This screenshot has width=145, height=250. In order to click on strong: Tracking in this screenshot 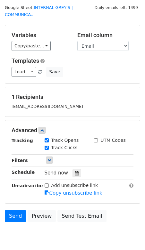, I will do `click(22, 141)`.